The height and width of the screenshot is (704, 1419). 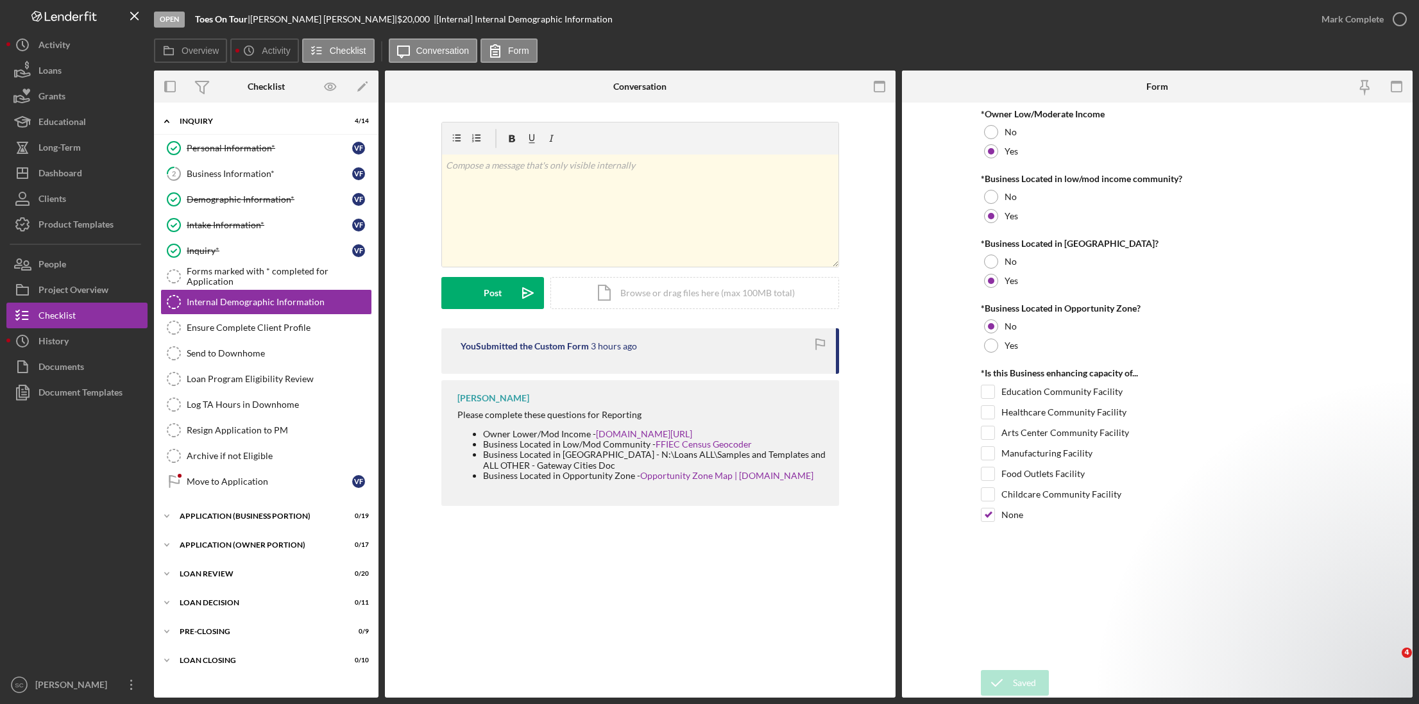 What do you see at coordinates (704, 444) in the screenshot?
I see `a: FFIEC Census Geocoder` at bounding box center [704, 444].